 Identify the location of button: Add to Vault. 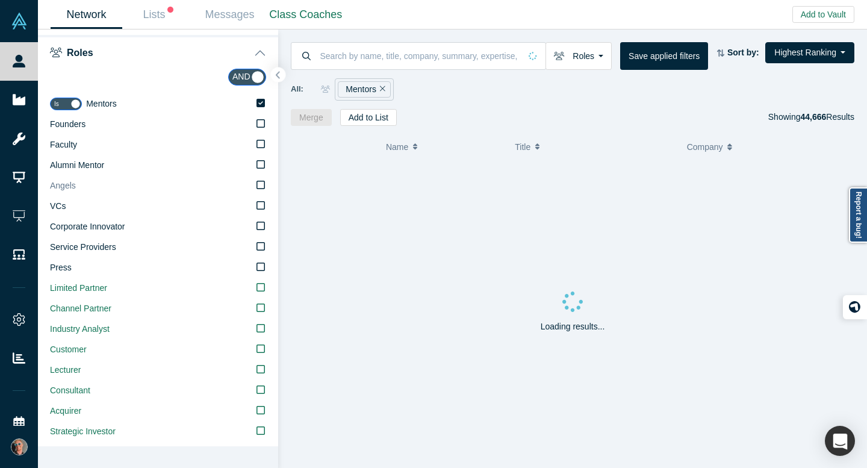
(823, 14).